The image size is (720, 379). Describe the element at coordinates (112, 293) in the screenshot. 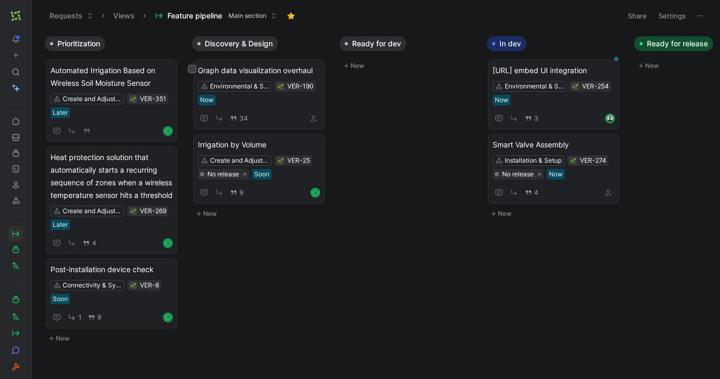

I see `a: Post-installation device checkConnectivity & SyncSoon19R` at that location.